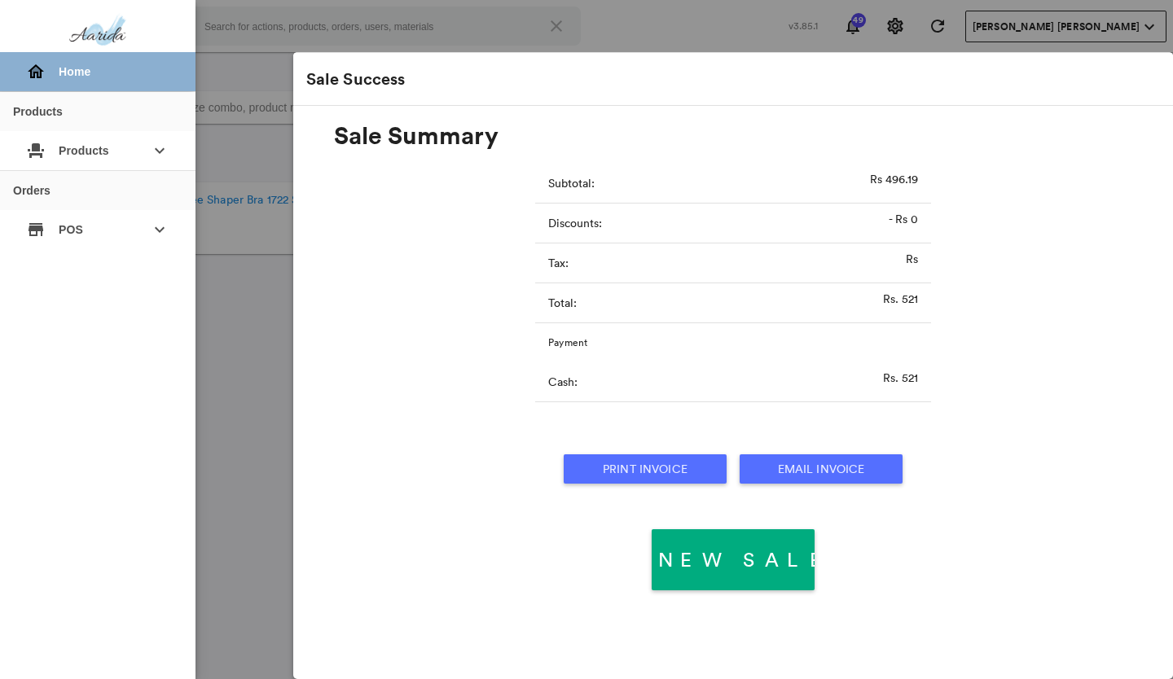 This screenshot has height=679, width=1173. Describe the element at coordinates (715, 382) in the screenshot. I see `p: Cash:` at that location.